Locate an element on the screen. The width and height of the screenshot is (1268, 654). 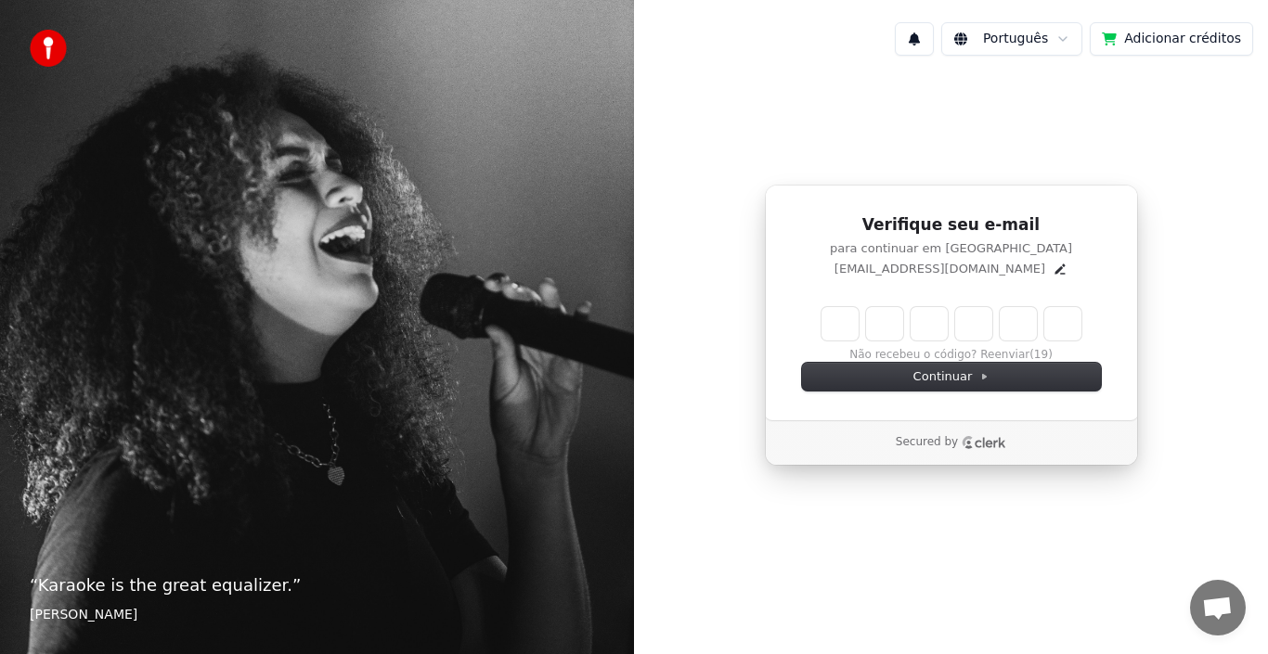
a: Clerk logo is located at coordinates (984, 443).